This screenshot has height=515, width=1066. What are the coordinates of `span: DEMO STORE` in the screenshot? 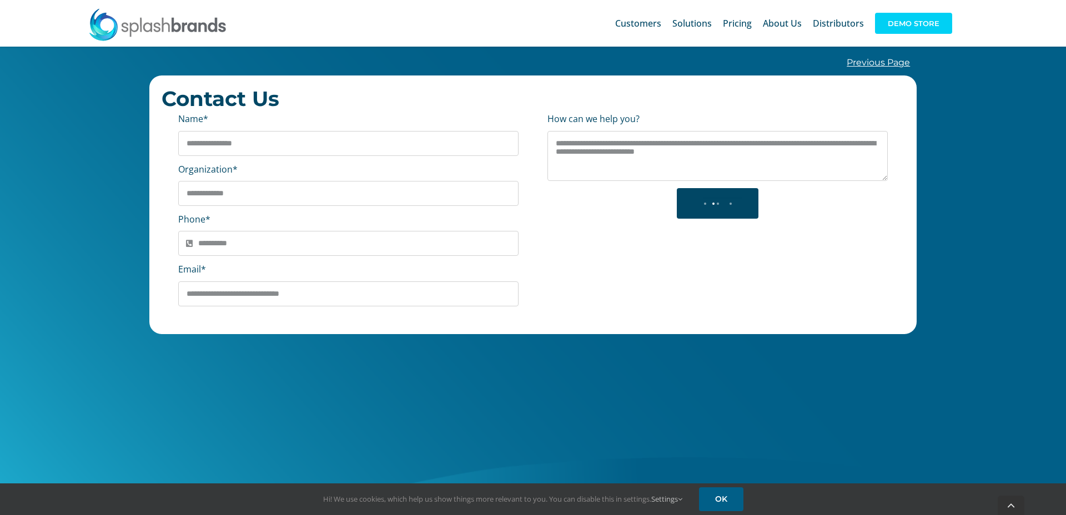 It's located at (914, 23).